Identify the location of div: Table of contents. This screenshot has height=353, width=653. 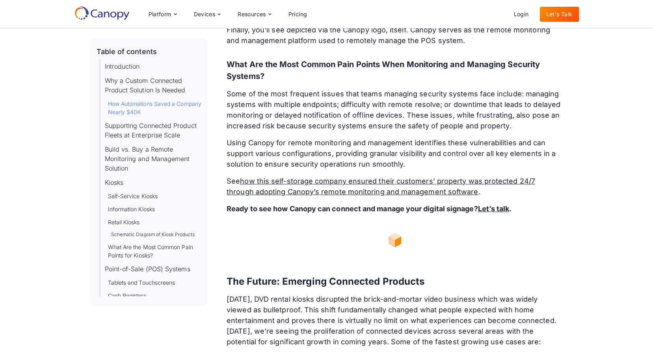
(127, 52).